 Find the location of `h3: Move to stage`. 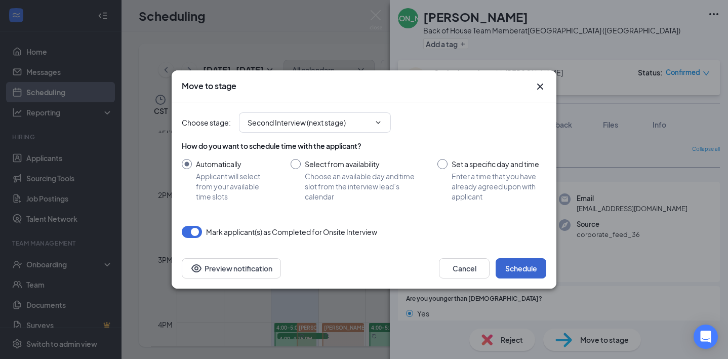

h3: Move to stage is located at coordinates (209, 86).